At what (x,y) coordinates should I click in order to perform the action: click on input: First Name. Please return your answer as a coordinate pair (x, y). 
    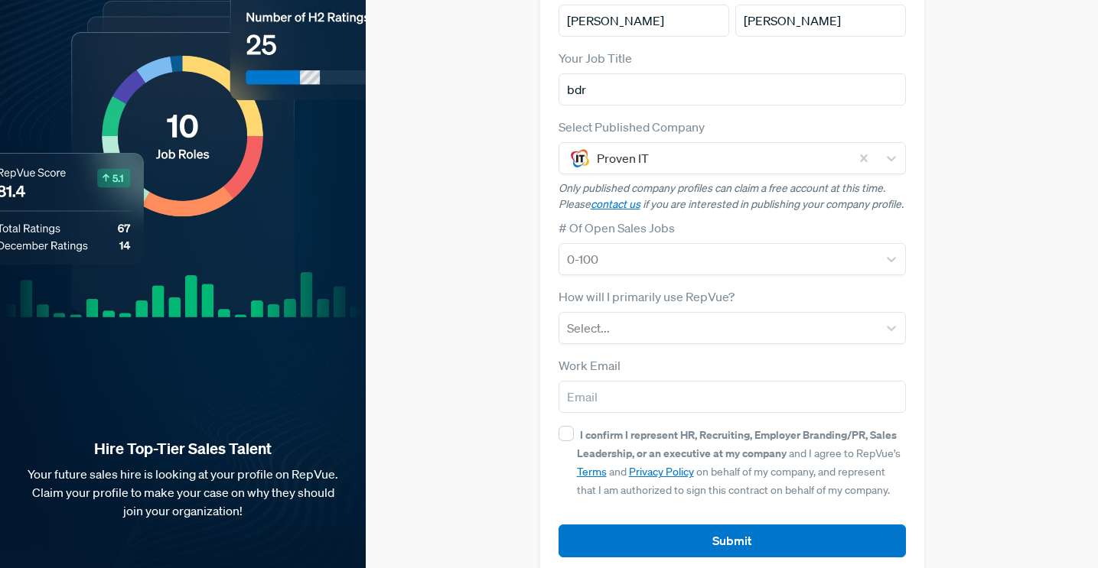
    Looking at the image, I should click on (643, 21).